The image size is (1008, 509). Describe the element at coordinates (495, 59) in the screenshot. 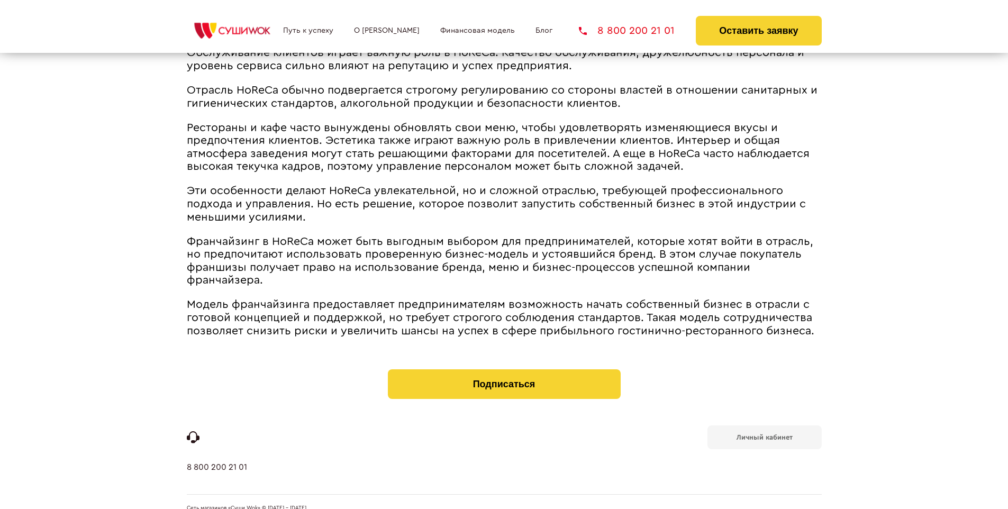

I see `span: Обслуживание клиентов играет важную роль в HoReCa. Качество обслуживания, дружелюбность персонала...` at that location.